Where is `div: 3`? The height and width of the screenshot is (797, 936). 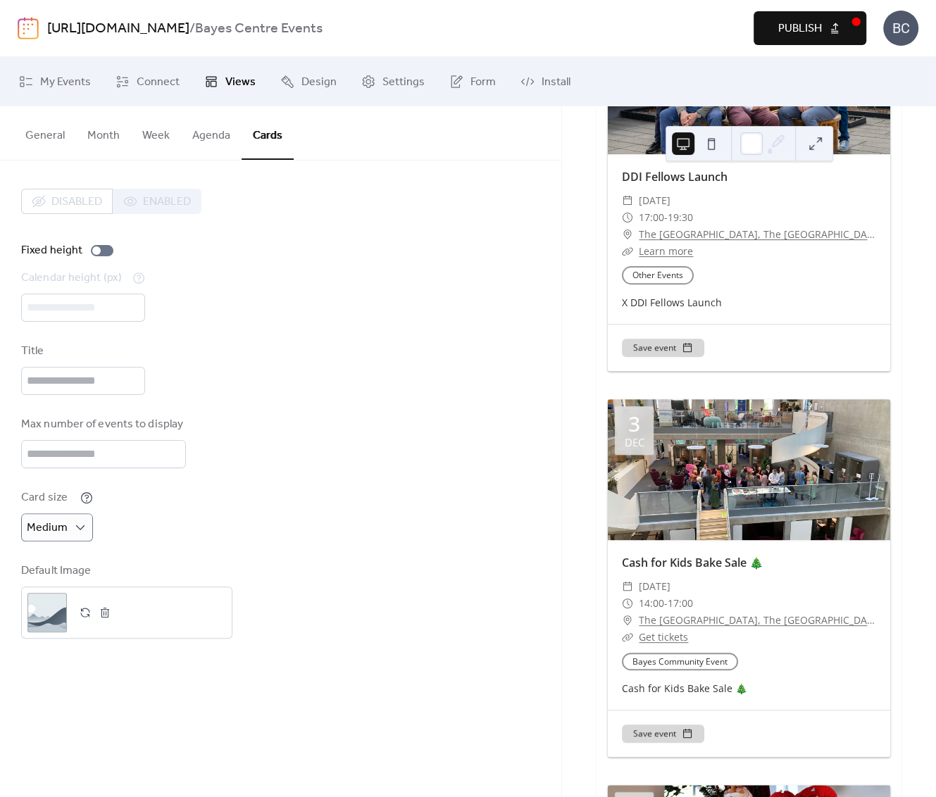 div: 3 is located at coordinates (634, 424).